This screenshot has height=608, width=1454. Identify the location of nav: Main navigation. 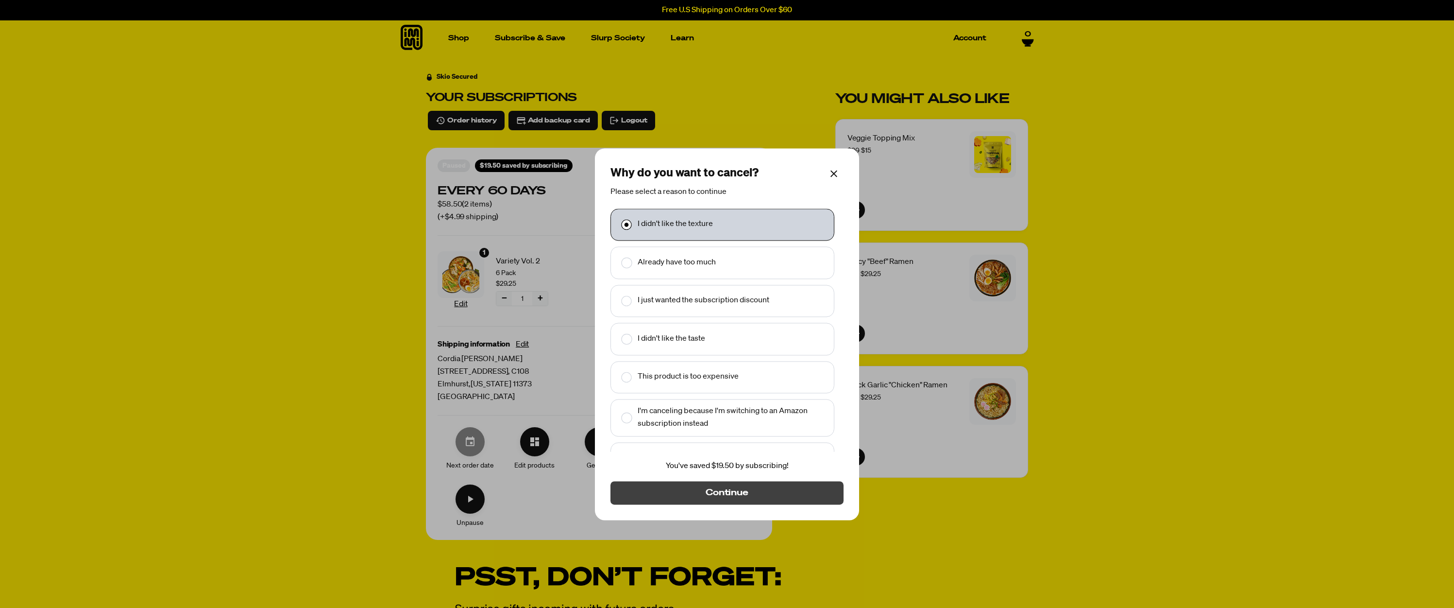
(717, 38).